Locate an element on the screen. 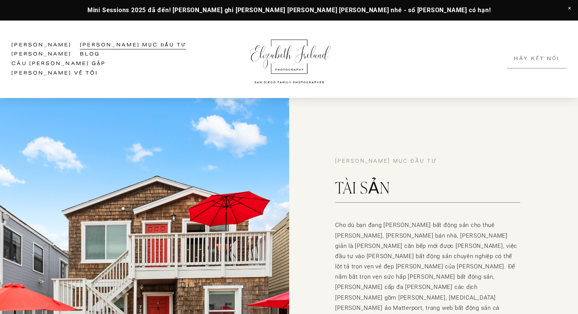 The height and width of the screenshot is (314, 578). font: Hãy kết nối is located at coordinates (537, 59).